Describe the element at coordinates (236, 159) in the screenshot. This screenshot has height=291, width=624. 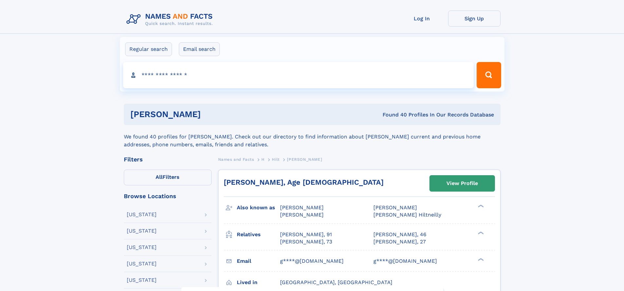
I see `a: Names and Facts` at that location.